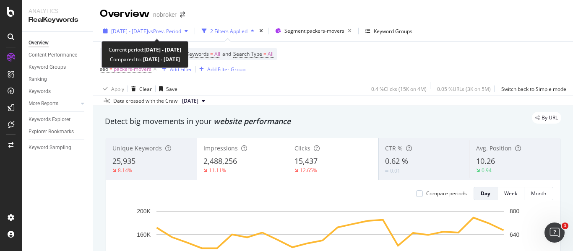 This screenshot has height=251, width=573. What do you see at coordinates (57, 11) in the screenshot?
I see `div: Analytics` at bounding box center [57, 11].